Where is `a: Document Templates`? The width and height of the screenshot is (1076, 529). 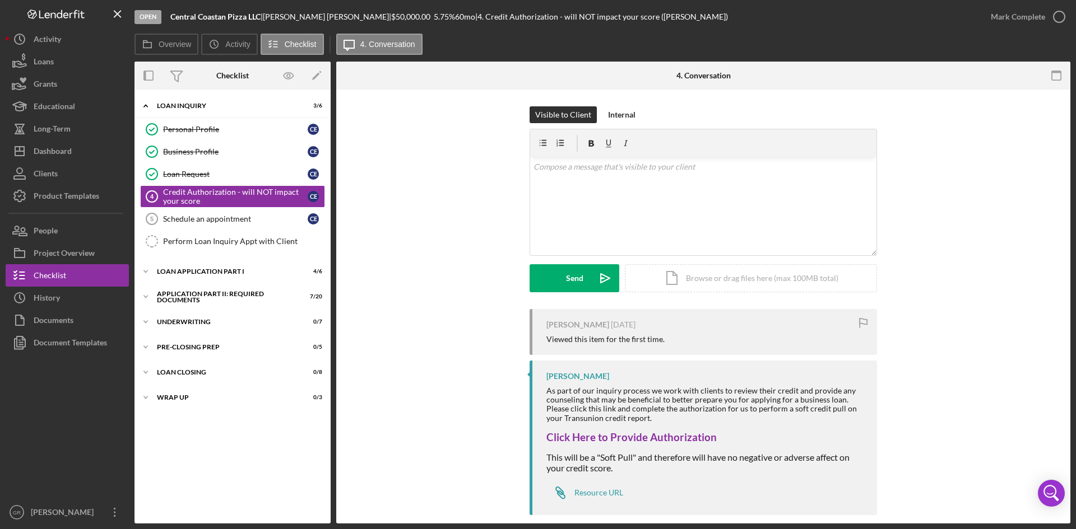 a: Document Templates is located at coordinates (67, 343).